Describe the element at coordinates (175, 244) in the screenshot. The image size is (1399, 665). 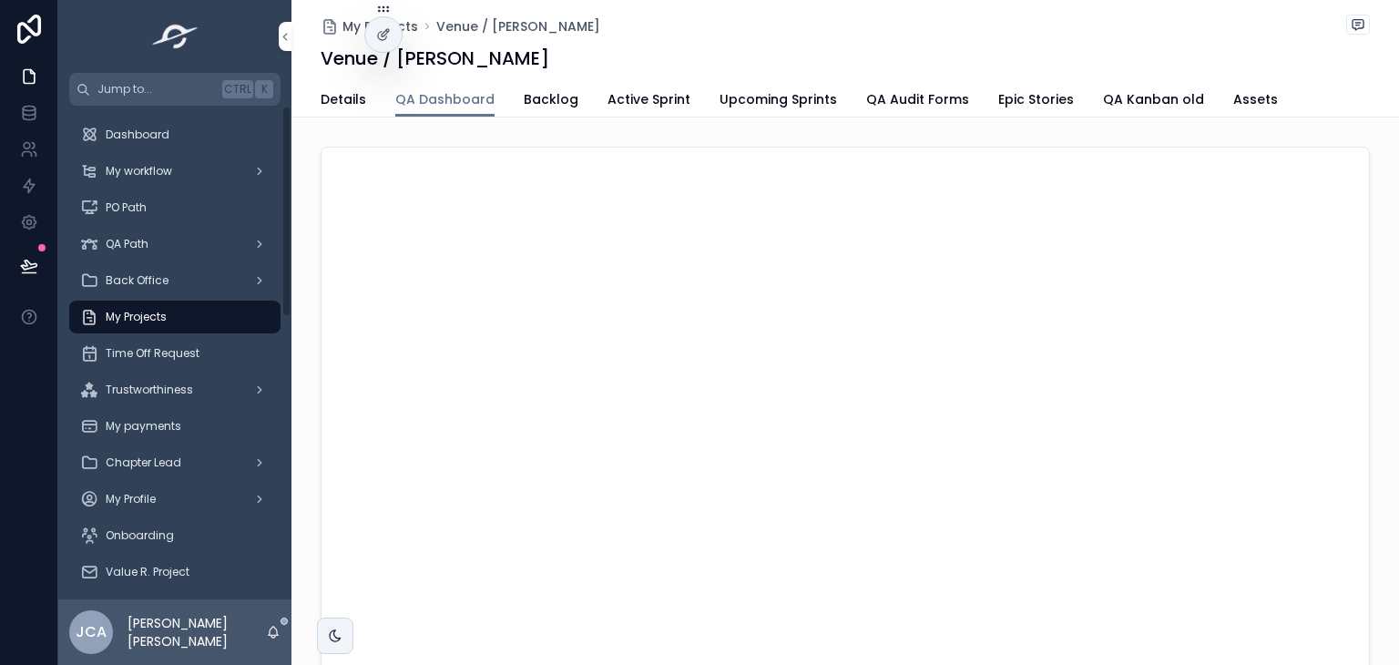
I see `a: QA Path` at that location.